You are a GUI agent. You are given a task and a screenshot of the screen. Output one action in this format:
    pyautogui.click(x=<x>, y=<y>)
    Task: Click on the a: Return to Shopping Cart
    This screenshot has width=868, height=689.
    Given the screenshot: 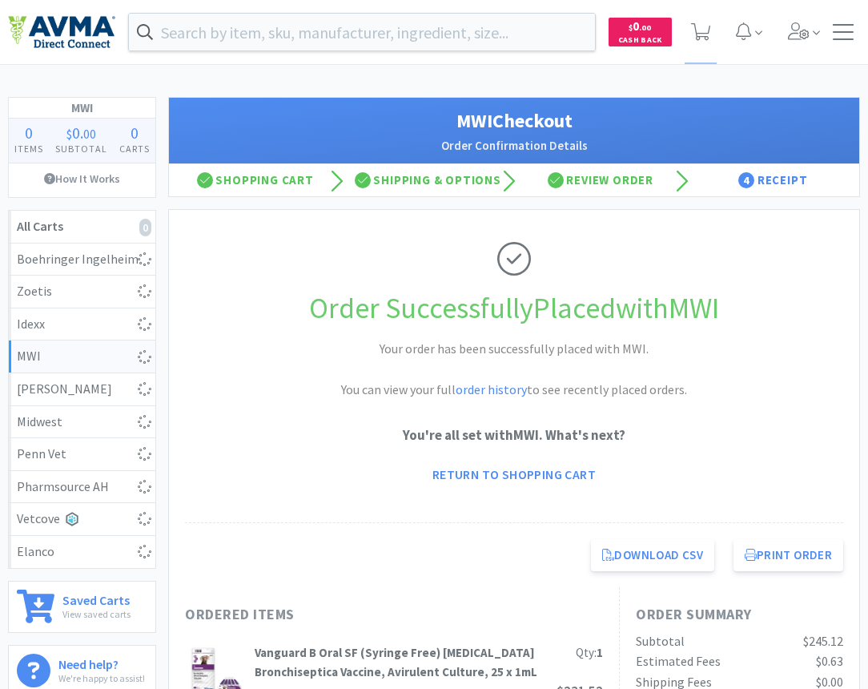 What is the action you would take?
    pyautogui.click(x=514, y=474)
    